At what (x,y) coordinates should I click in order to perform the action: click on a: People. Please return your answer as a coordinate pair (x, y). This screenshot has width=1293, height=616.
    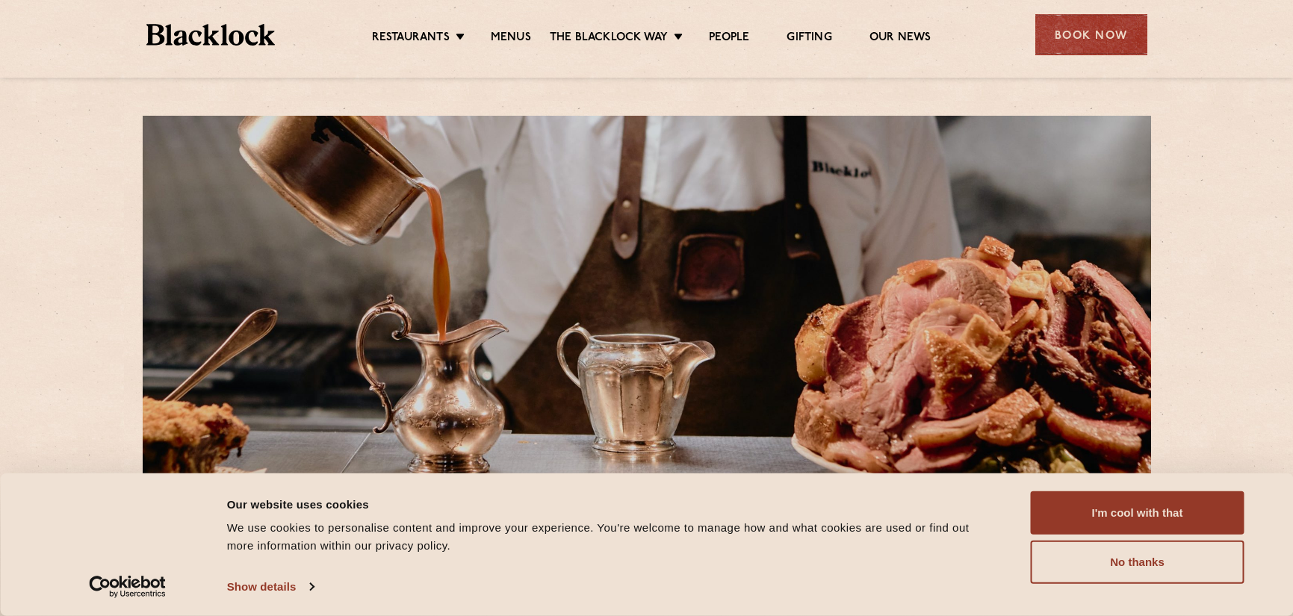
    Looking at the image, I should click on (729, 39).